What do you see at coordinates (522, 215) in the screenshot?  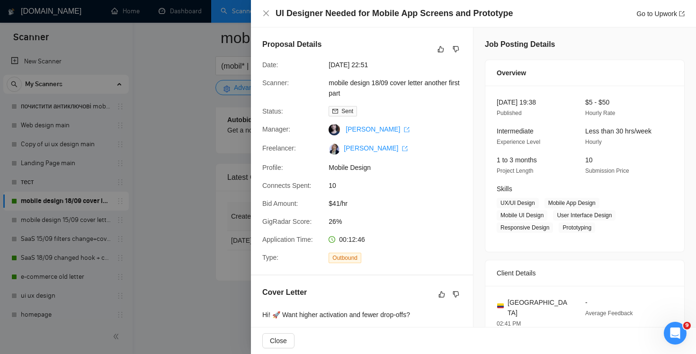 I see `span: Mobile UI Design` at bounding box center [522, 215].